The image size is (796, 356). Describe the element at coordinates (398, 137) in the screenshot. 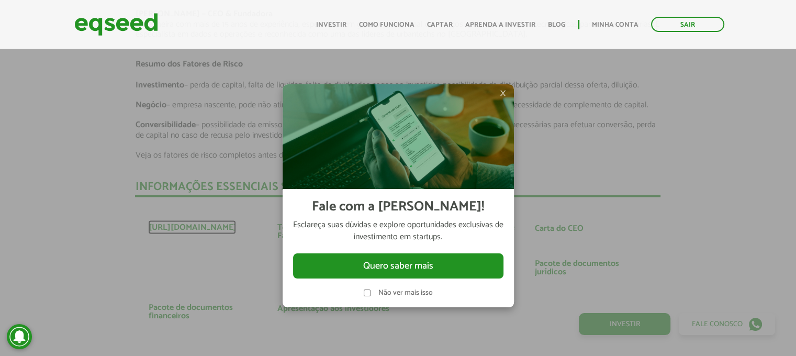

I see `img: Imagem celular` at that location.